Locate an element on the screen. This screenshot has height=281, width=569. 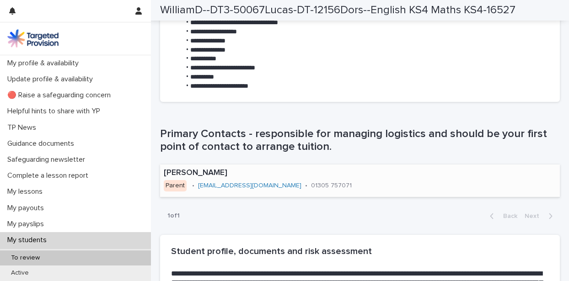
h2: Student profile, documents and risk assessment is located at coordinates (360, 252).